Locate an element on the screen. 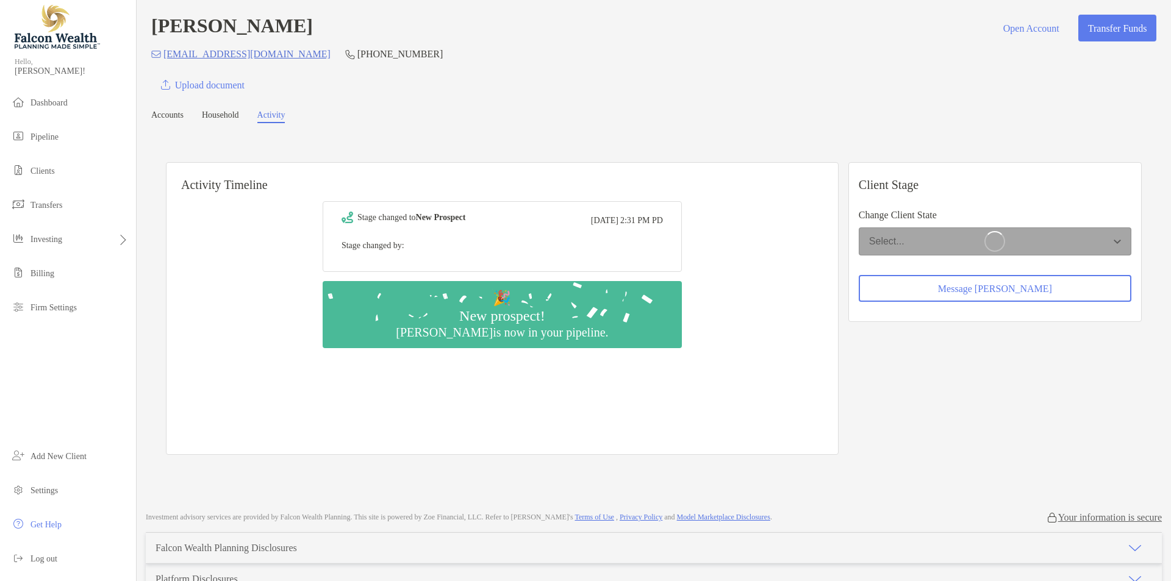  span: Firm Settings is located at coordinates (54, 307).